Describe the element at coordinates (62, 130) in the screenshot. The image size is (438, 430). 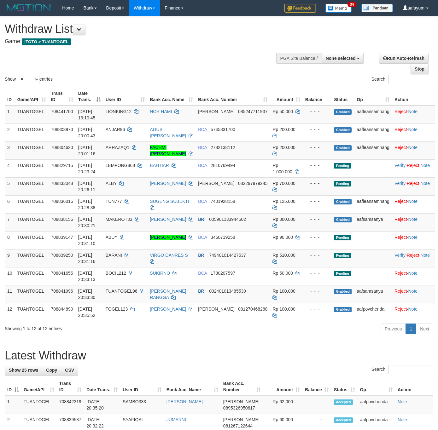
I see `span: 708803970` at that location.